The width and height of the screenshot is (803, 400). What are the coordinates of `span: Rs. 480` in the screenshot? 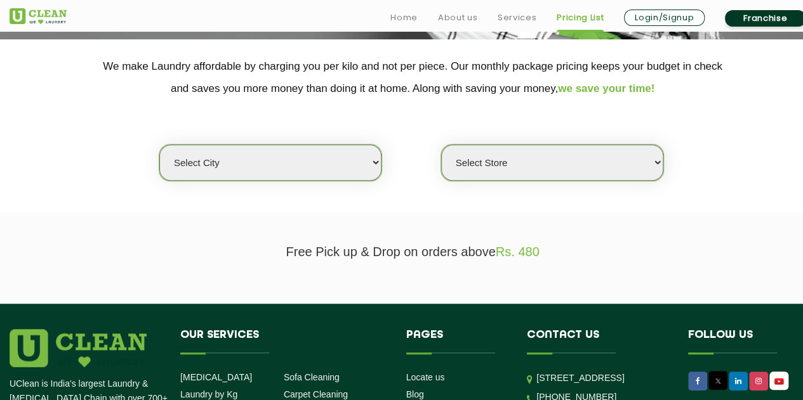 It's located at (517, 252).